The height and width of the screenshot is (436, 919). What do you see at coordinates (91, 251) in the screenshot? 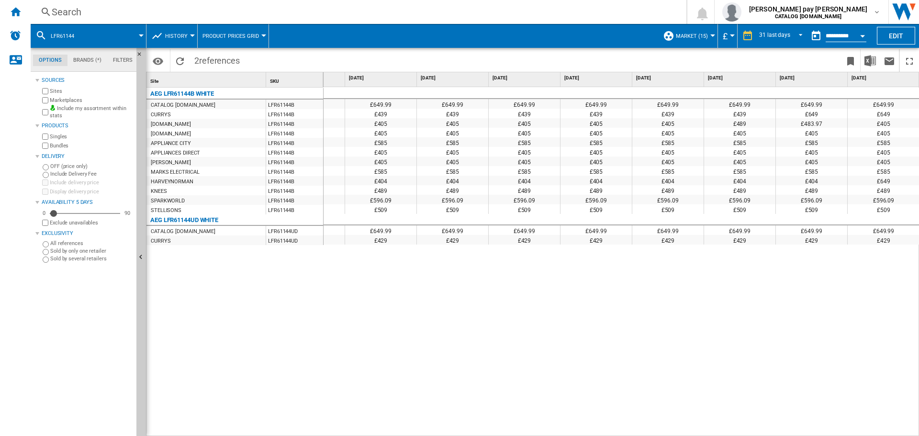
I see `label: Sold by only one retailer` at bounding box center [91, 251].